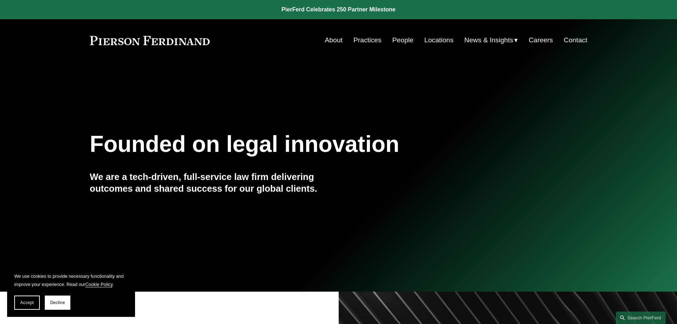 The height and width of the screenshot is (324, 677). I want to click on h1: Founded on legal innovation, so click(297, 144).